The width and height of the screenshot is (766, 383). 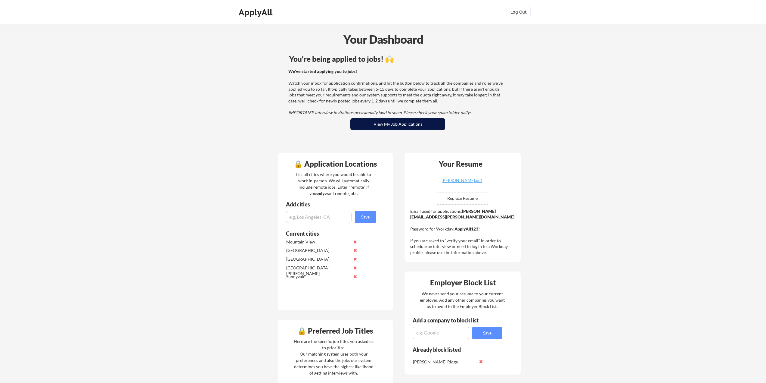 I want to click on strong: We've started applying you to jobs!, so click(x=323, y=71).